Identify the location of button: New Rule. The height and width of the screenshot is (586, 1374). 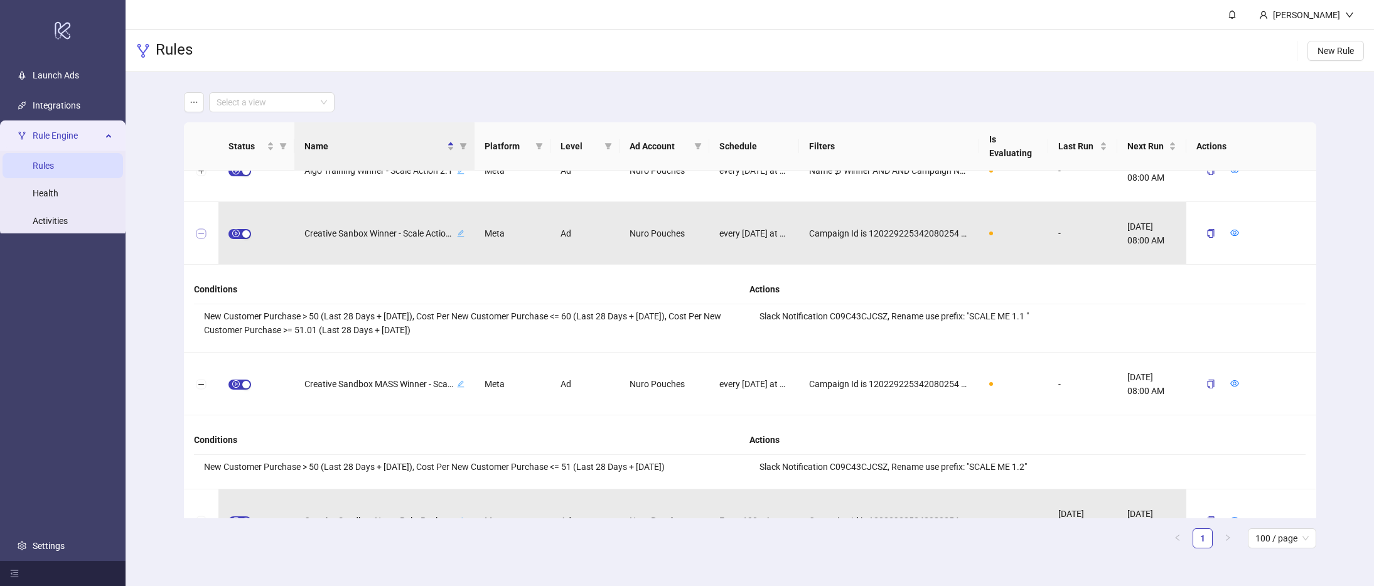
(1335, 51).